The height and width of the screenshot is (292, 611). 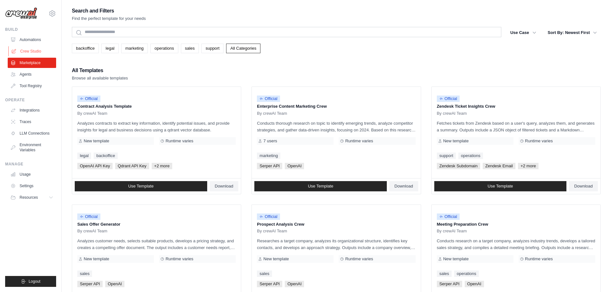 What do you see at coordinates (157, 127) in the screenshot?
I see `p: Analyzes contracts to extract key information, identify potential issues, and provide insights fo...` at bounding box center [157, 127].